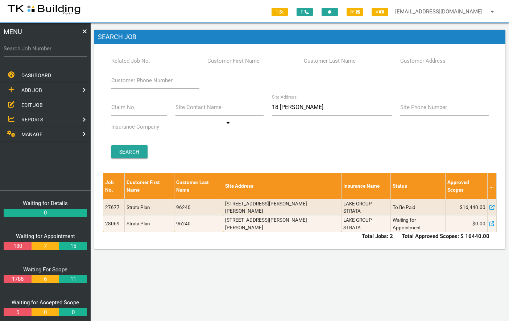 This screenshot has height=321, width=509. What do you see at coordinates (423, 61) in the screenshot?
I see `label: Customer Address` at bounding box center [423, 61].